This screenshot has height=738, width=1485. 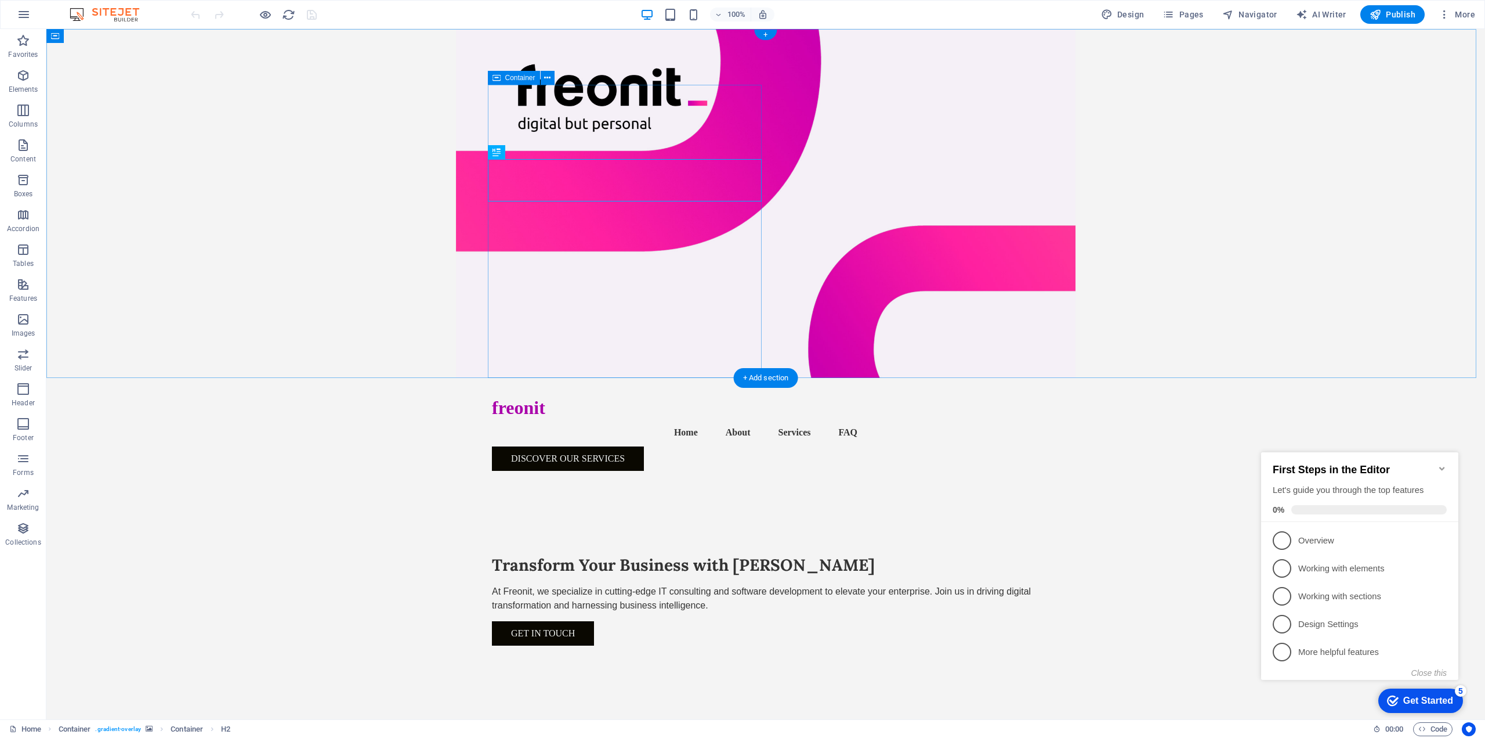 What do you see at coordinates (23, 89) in the screenshot?
I see `p: Elements` at bounding box center [23, 89].